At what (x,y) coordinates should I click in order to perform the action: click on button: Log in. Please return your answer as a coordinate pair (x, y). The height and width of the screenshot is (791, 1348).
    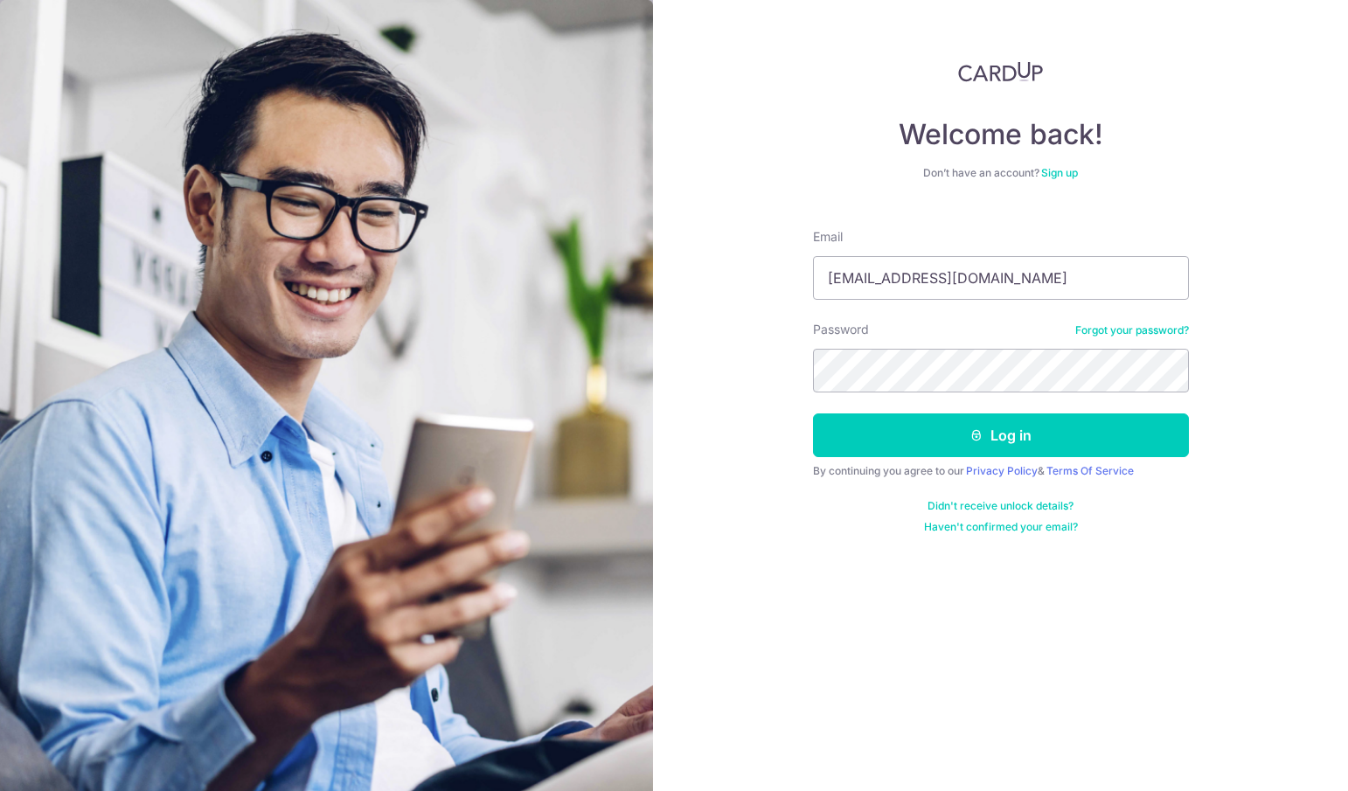
    Looking at the image, I should click on (1001, 435).